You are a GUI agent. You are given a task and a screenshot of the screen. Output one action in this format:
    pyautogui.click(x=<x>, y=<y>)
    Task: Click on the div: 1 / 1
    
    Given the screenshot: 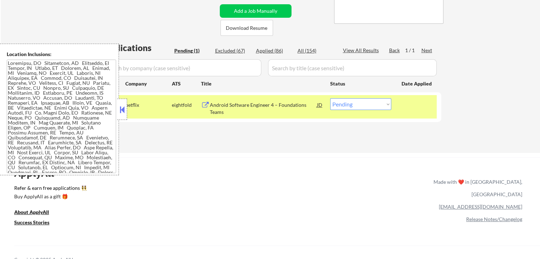 What is the action you would take?
    pyautogui.click(x=413, y=50)
    